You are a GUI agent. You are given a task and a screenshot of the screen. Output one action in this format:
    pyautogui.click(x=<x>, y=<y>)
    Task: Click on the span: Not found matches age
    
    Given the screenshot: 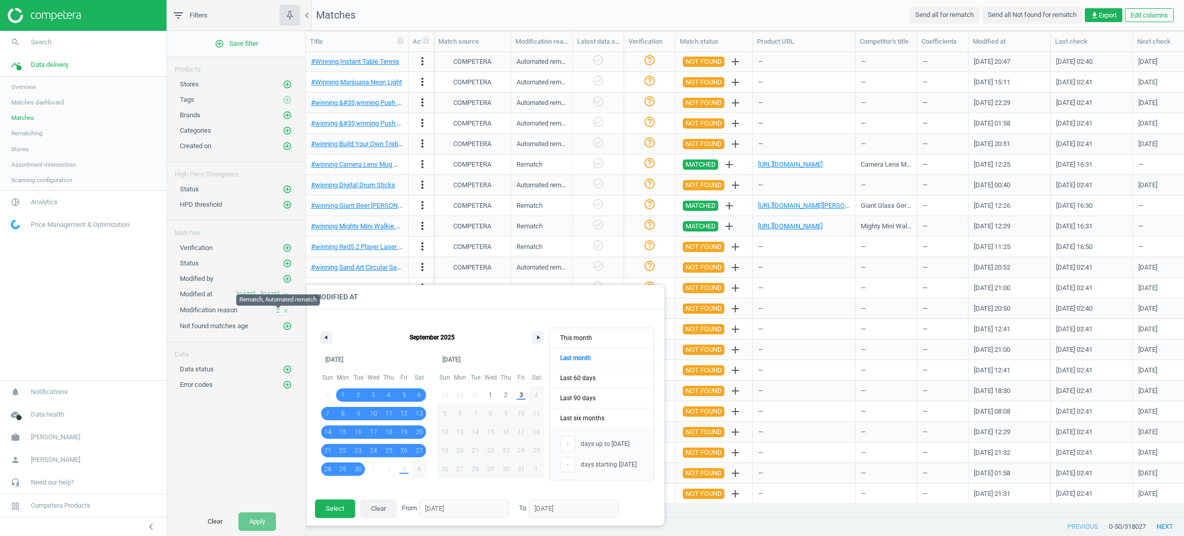 What is the action you would take?
    pyautogui.click(x=214, y=325)
    